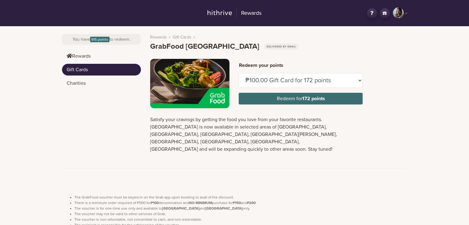 The image size is (469, 225). What do you see at coordinates (241, 197) in the screenshot?
I see `li: The GrabFood voucher must be keyed-in on the Grab app upon booking to avail of the discount.` at bounding box center [241, 197].